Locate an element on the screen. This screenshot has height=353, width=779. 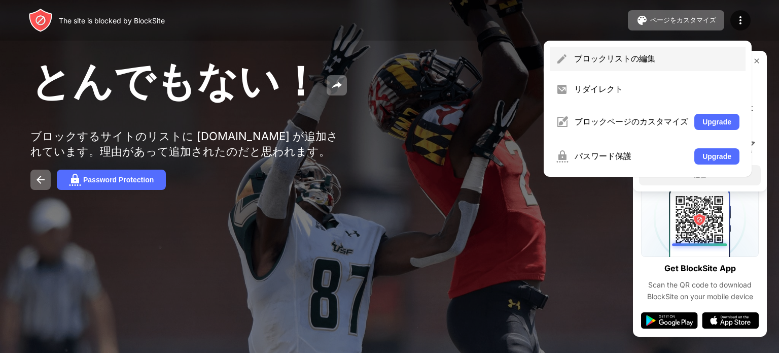
button: ページをカスタマイズ is located at coordinates (676, 20).